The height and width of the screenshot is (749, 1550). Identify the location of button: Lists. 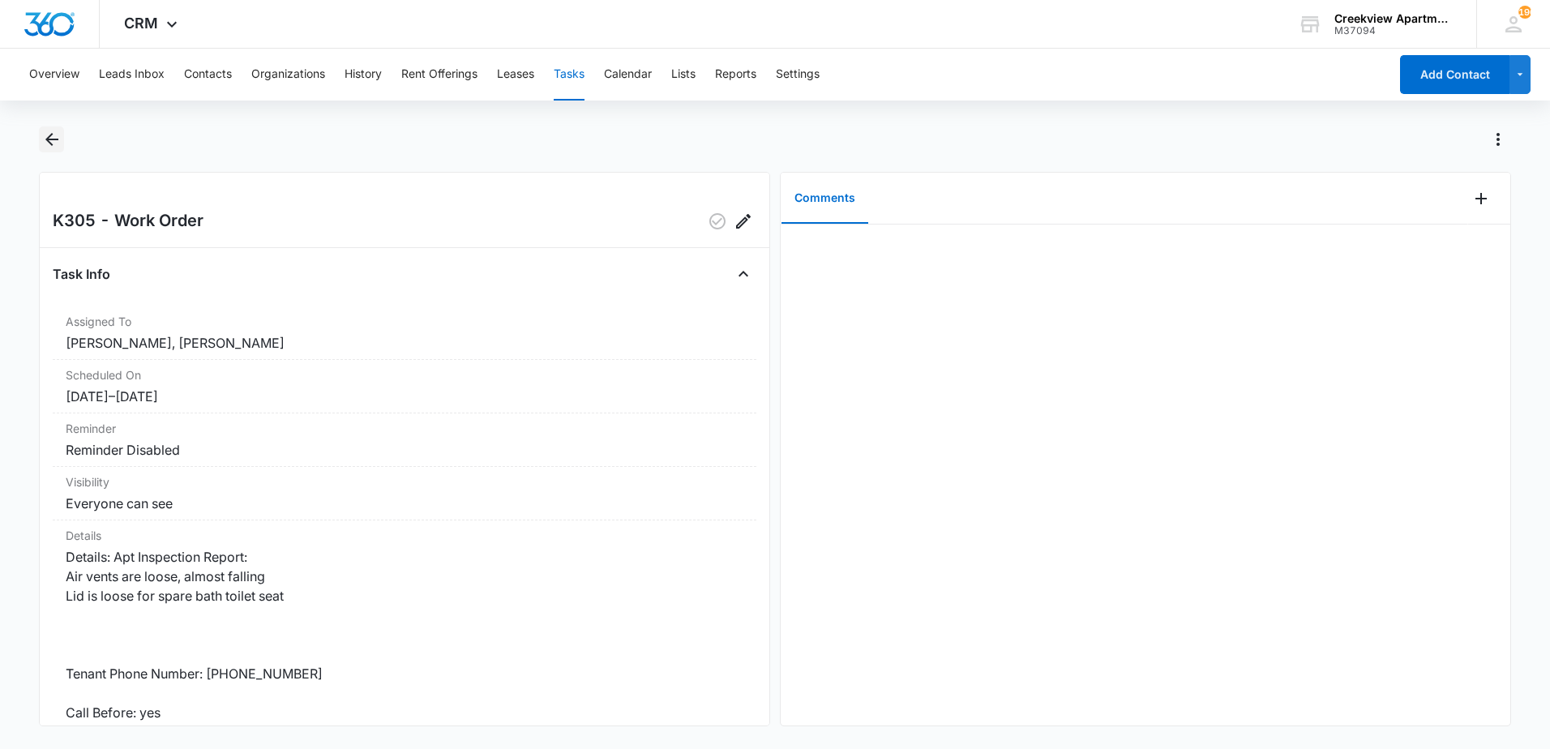
(684, 75).